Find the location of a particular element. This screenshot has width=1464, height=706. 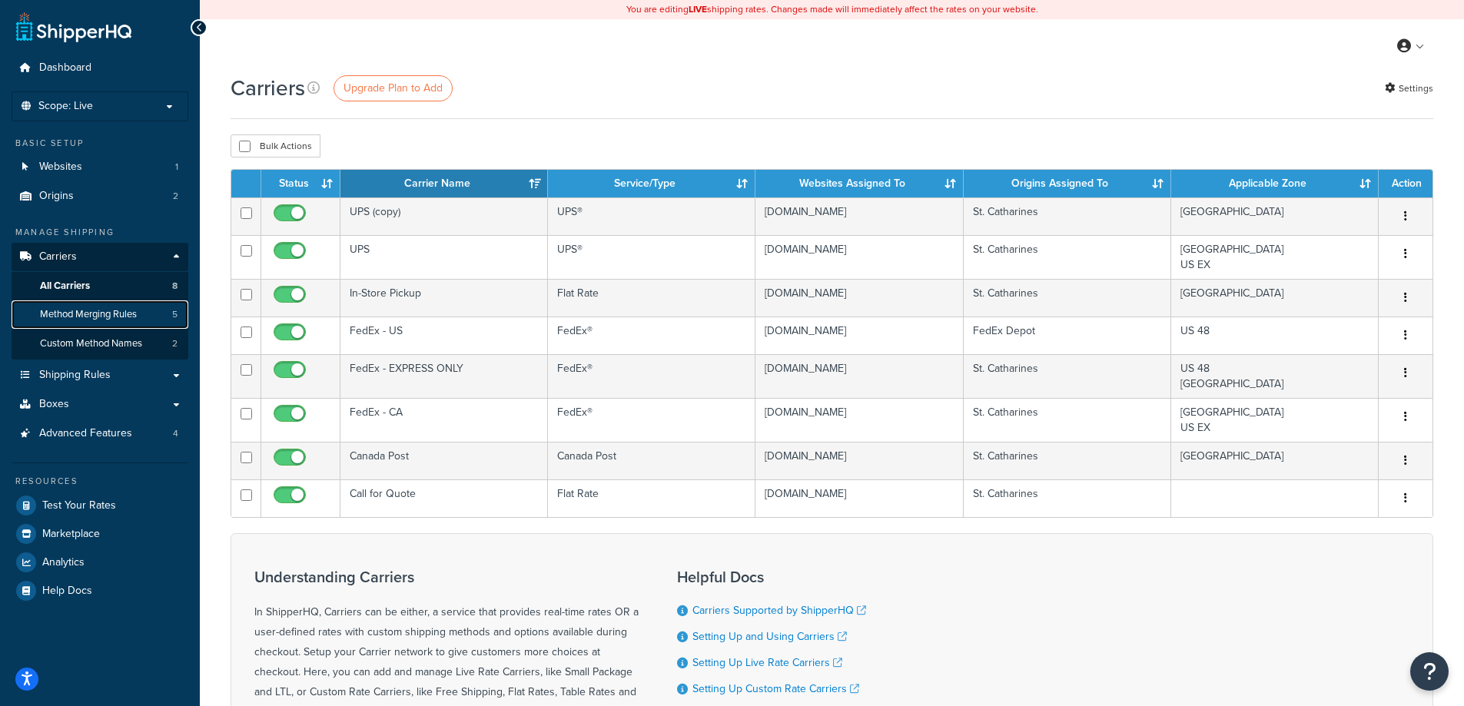

li: Carriers is located at coordinates (100, 301).